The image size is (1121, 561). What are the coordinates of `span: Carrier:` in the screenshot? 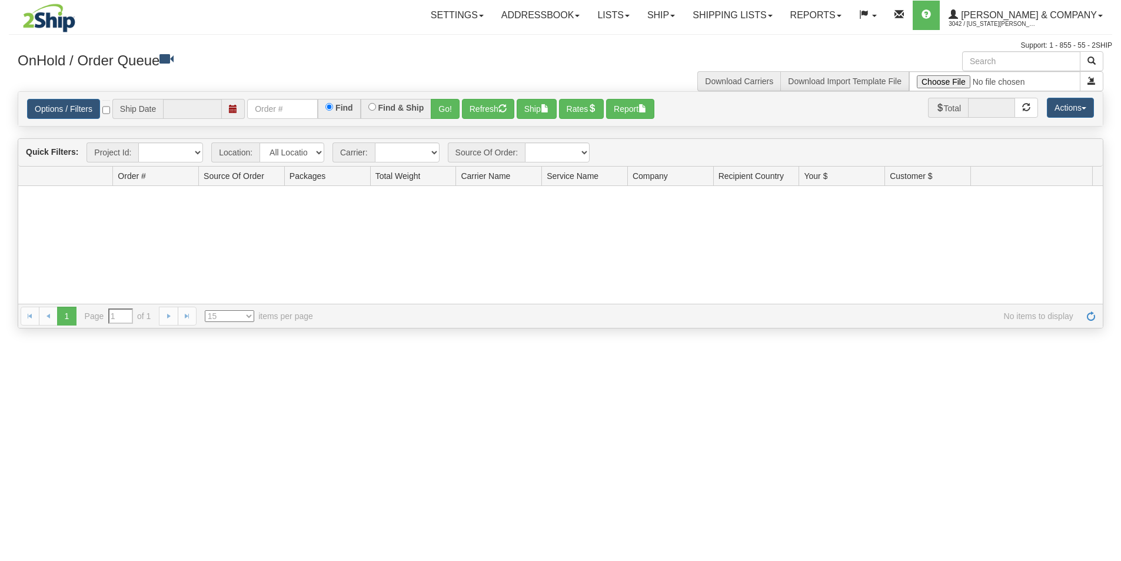 It's located at (354, 152).